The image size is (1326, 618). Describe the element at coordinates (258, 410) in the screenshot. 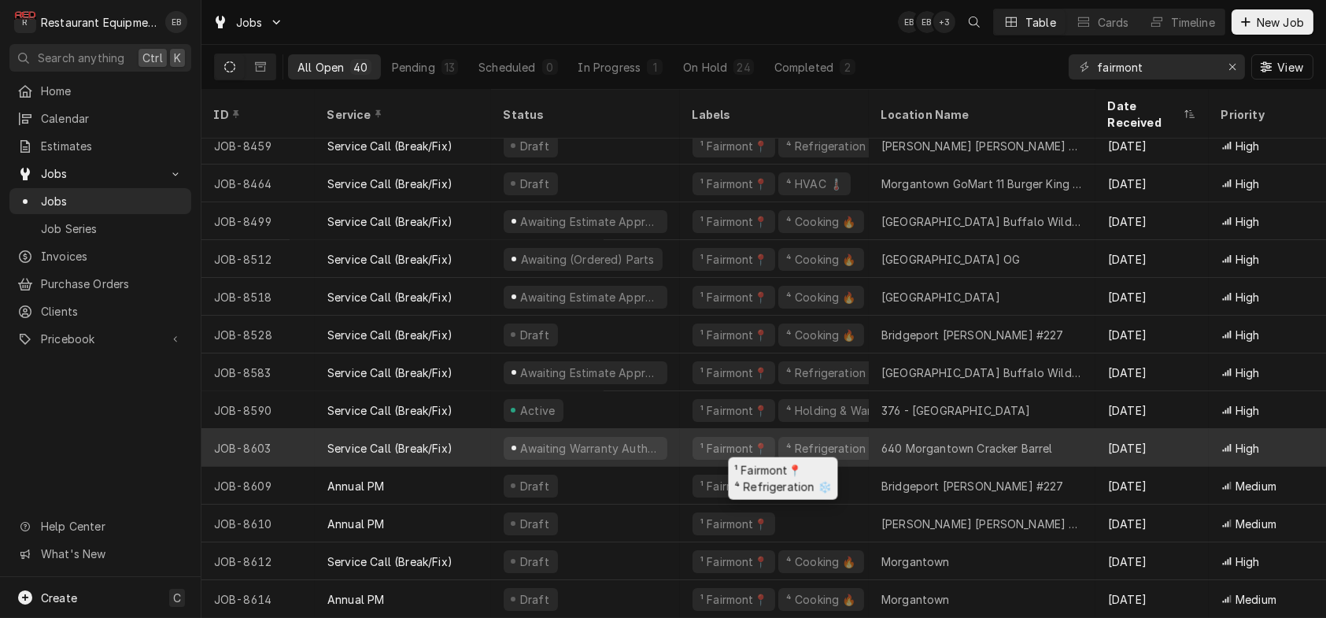

I see `div: JOB-8590` at that location.